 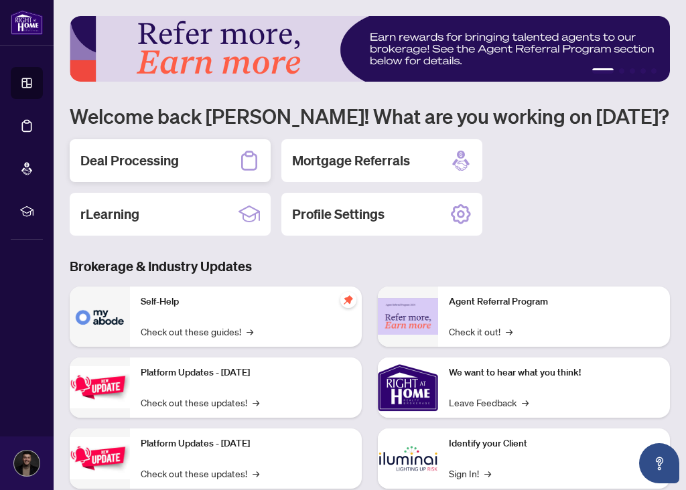 What do you see at coordinates (659, 463) in the screenshot?
I see `button: Open asap` at bounding box center [659, 463].